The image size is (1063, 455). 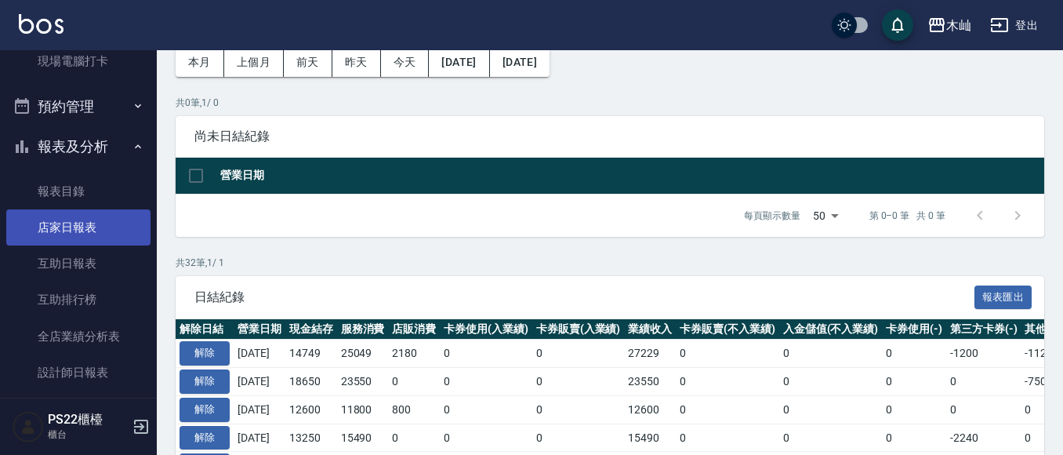 What do you see at coordinates (405, 62) in the screenshot?
I see `button: 今天` at bounding box center [405, 62].